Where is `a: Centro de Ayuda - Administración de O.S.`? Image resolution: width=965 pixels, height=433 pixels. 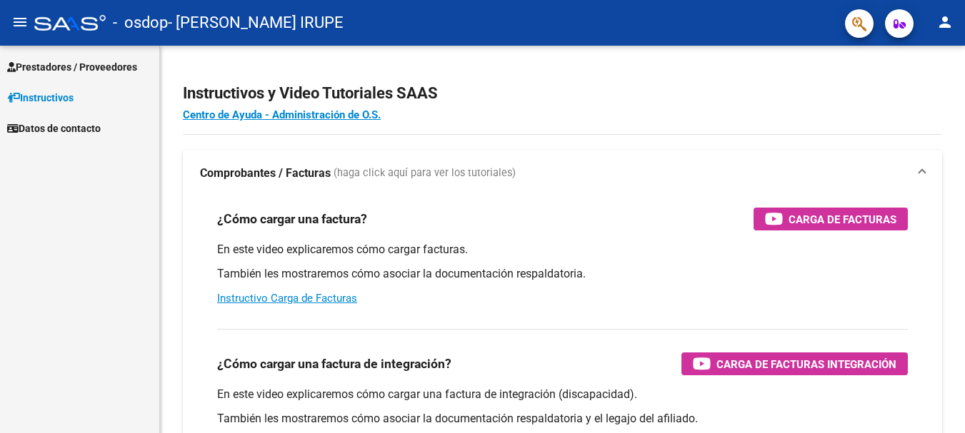 a: Centro de Ayuda - Administración de O.S. is located at coordinates (281, 115).